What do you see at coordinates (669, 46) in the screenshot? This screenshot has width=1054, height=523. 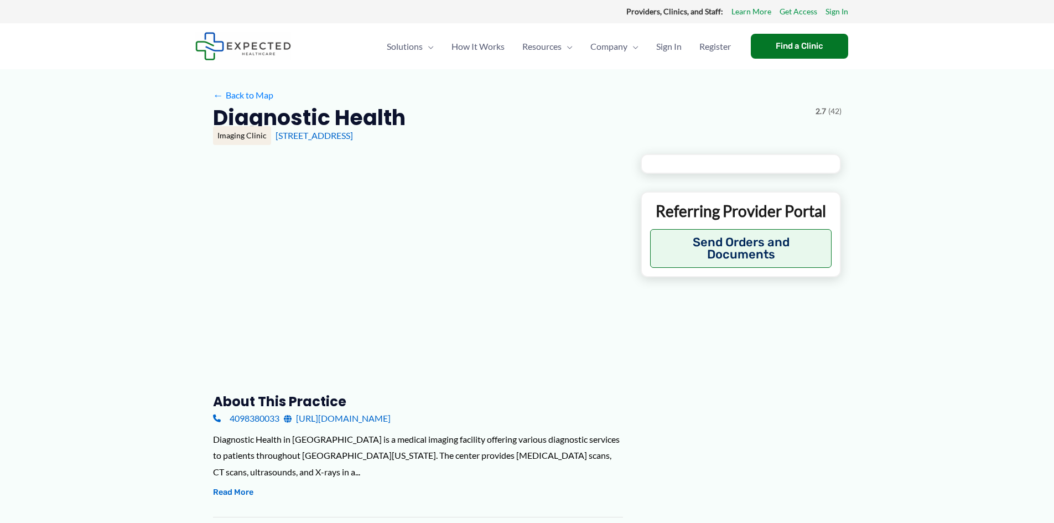 I see `span: Sign In` at bounding box center [669, 46].